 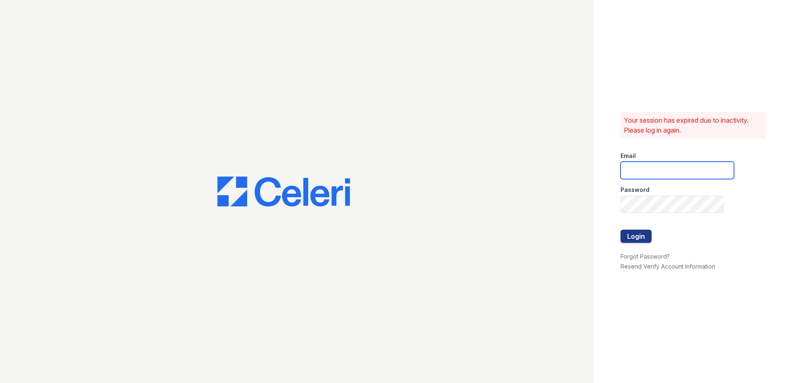 What do you see at coordinates (628, 156) in the screenshot?
I see `label: Email` at bounding box center [628, 156].